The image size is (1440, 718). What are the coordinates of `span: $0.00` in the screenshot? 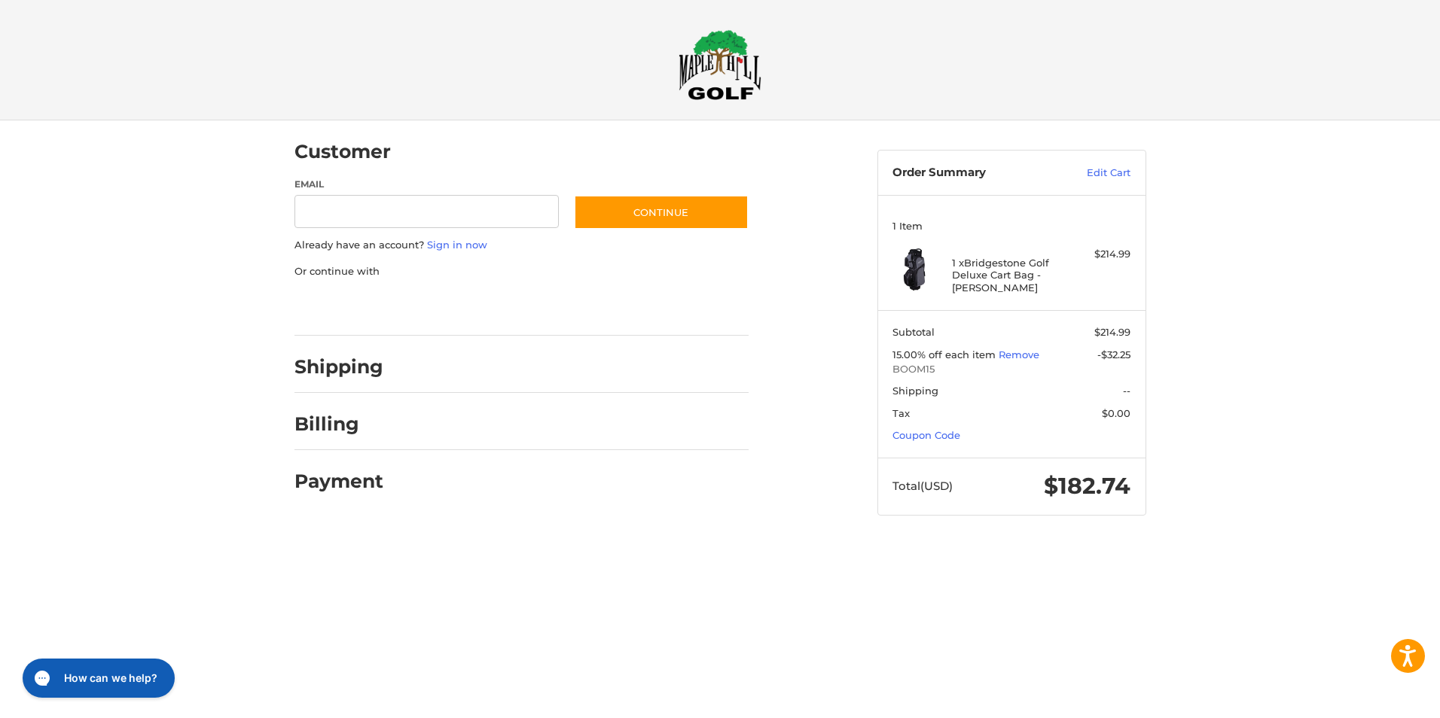 It's located at (1116, 413).